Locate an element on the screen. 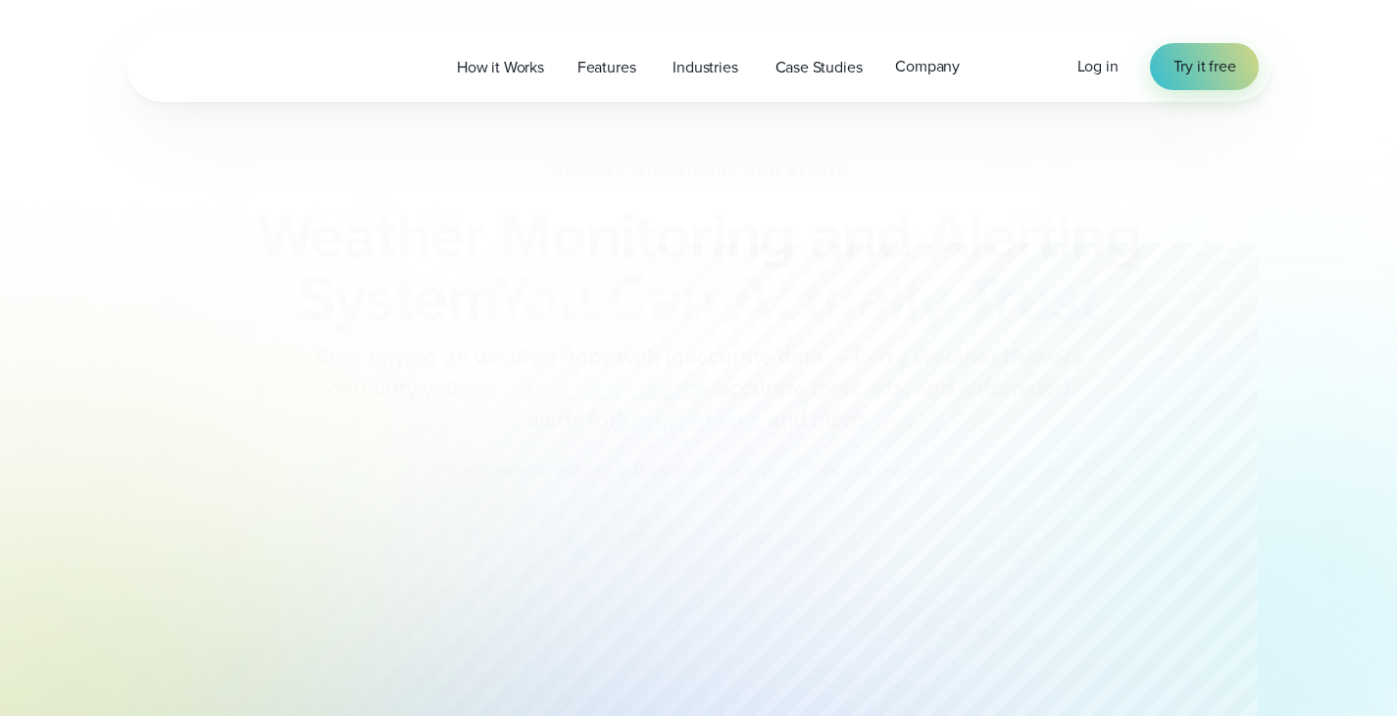 This screenshot has height=716, width=1397. span: Industries is located at coordinates (705, 68).